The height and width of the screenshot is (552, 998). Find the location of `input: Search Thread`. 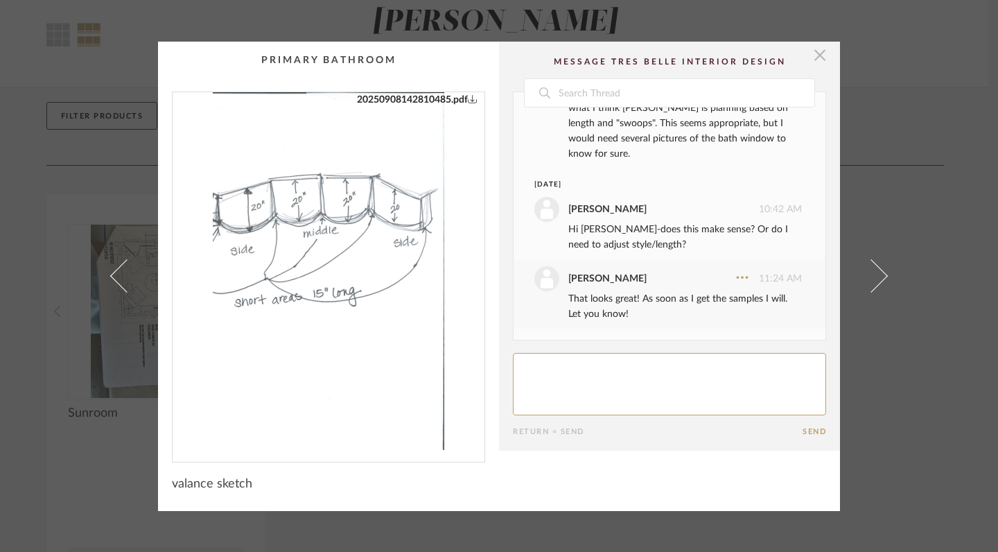

input: Search Thread is located at coordinates (685, 93).